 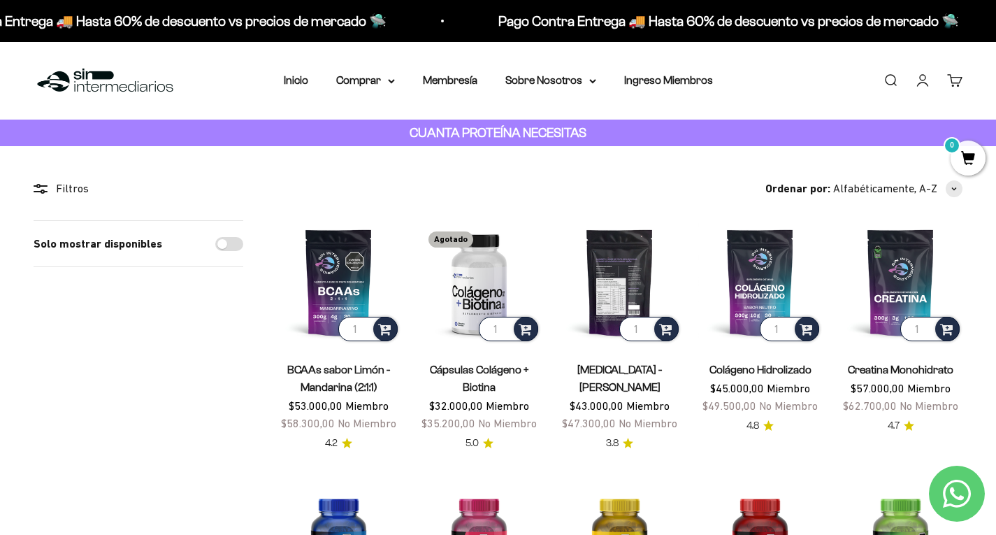 What do you see at coordinates (729, 406) in the screenshot?
I see `span: $49.500,00` at bounding box center [729, 406].